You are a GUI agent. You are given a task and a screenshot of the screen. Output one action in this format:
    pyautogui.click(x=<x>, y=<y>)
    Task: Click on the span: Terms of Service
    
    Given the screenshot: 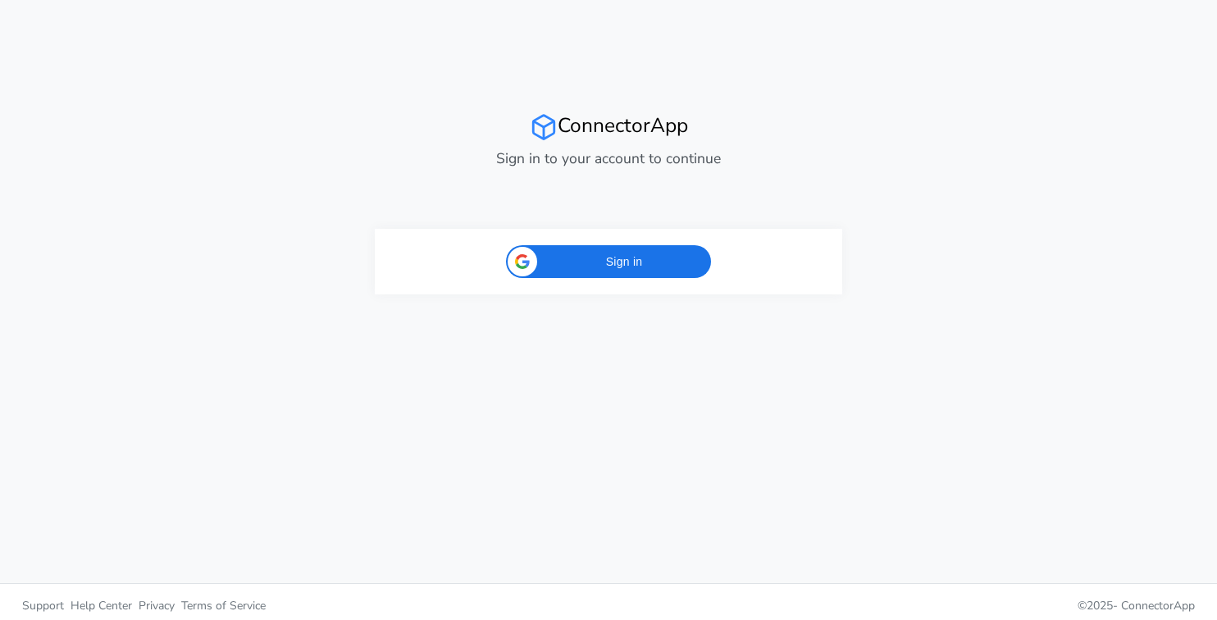 What is the action you would take?
    pyautogui.click(x=223, y=605)
    